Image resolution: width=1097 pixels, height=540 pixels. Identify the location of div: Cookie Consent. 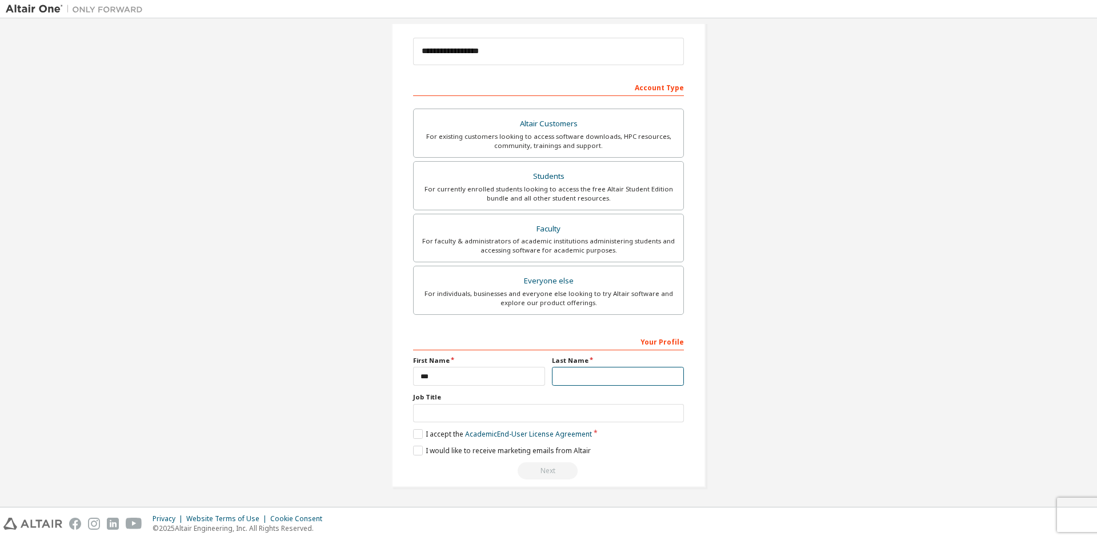
(299, 519).